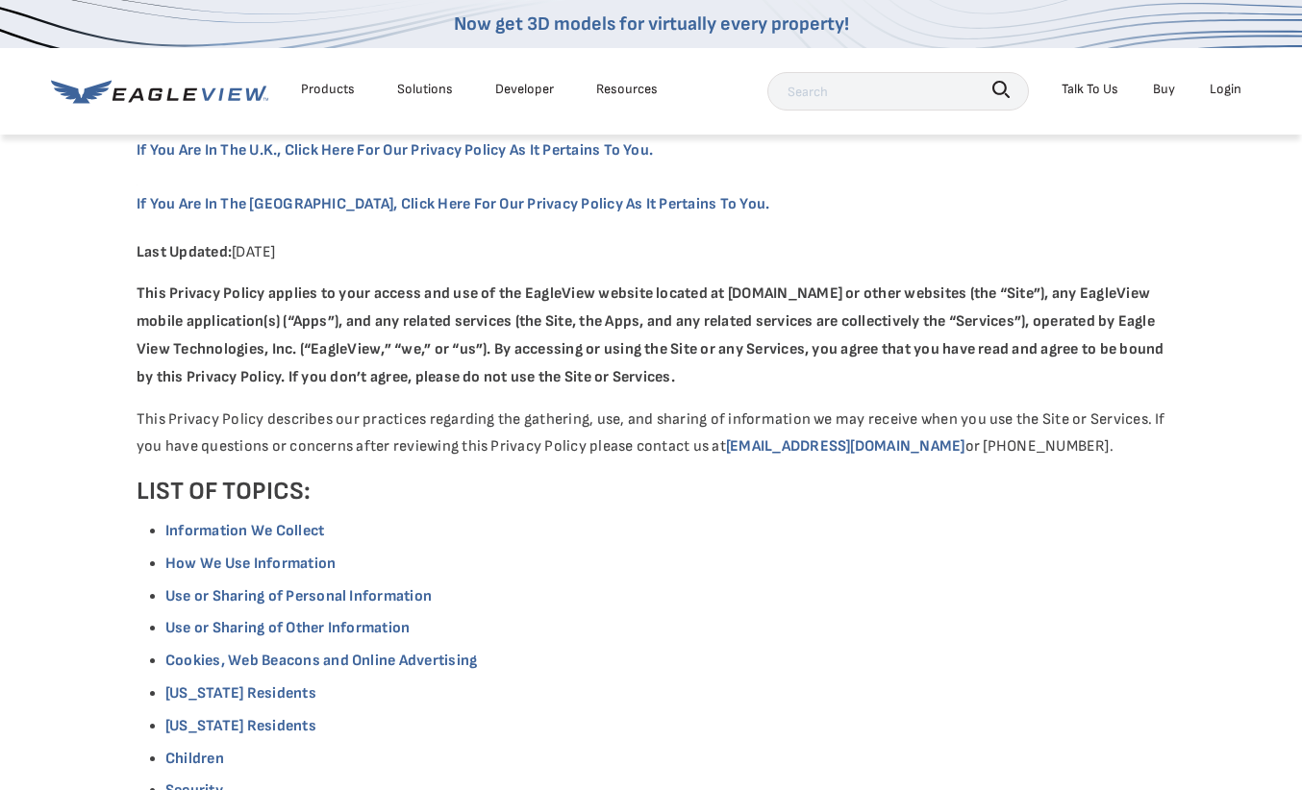  Describe the element at coordinates (1163, 88) in the screenshot. I see `a: Buy` at that location.